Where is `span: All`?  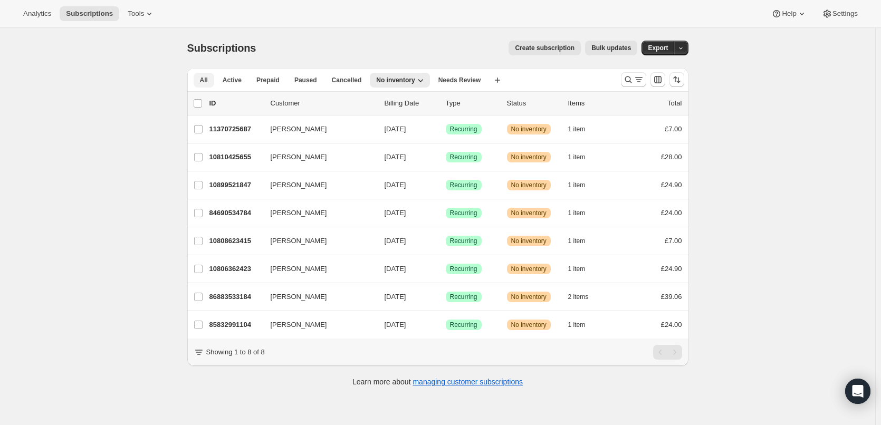 span: All is located at coordinates (204, 80).